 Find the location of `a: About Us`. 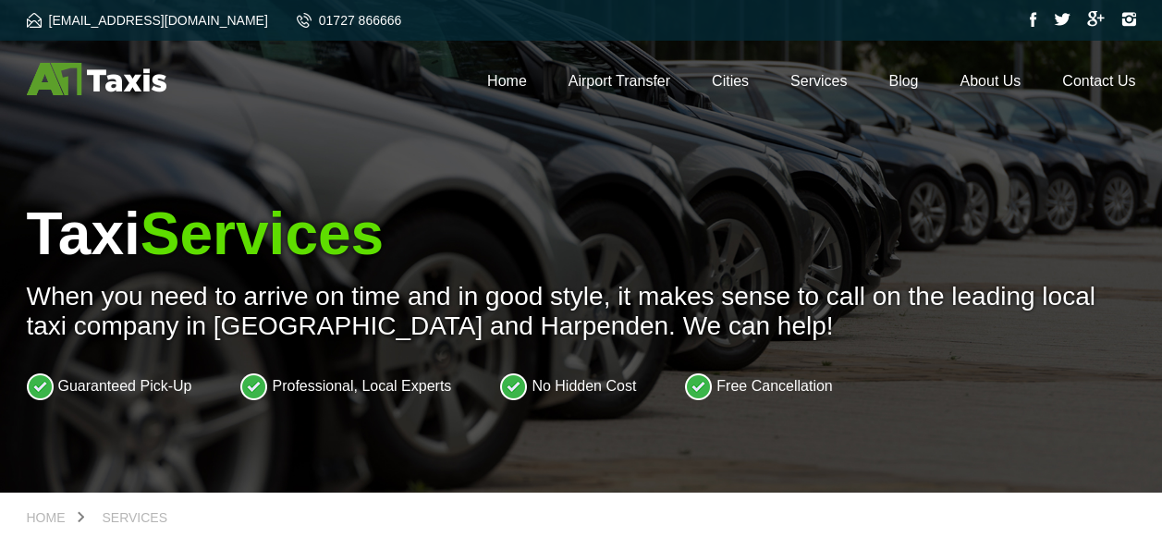

a: About Us is located at coordinates (991, 80).